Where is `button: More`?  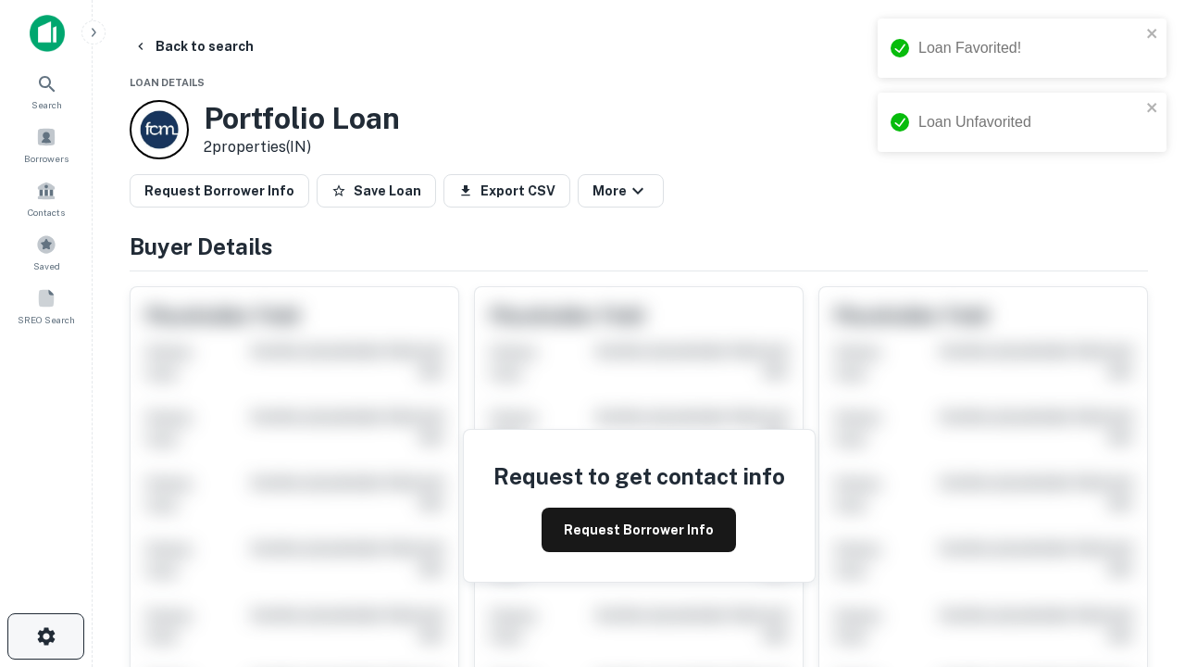
button: More is located at coordinates (620, 191).